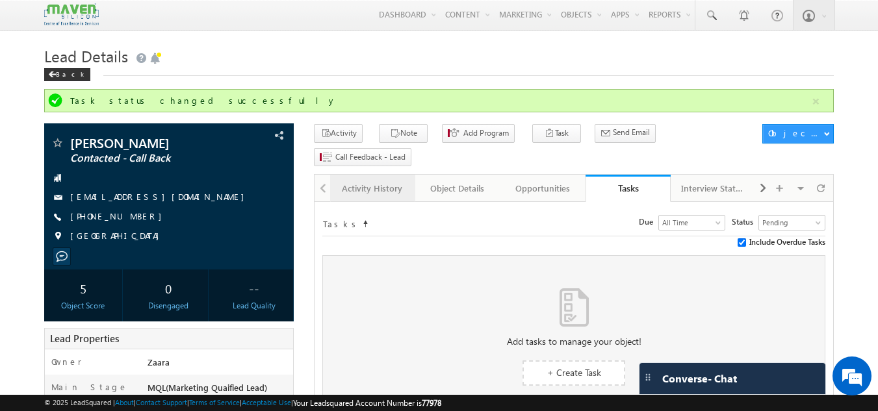 This screenshot has height=411, width=878. Describe the element at coordinates (457, 188) in the screenshot. I see `a: Object Details` at that location.